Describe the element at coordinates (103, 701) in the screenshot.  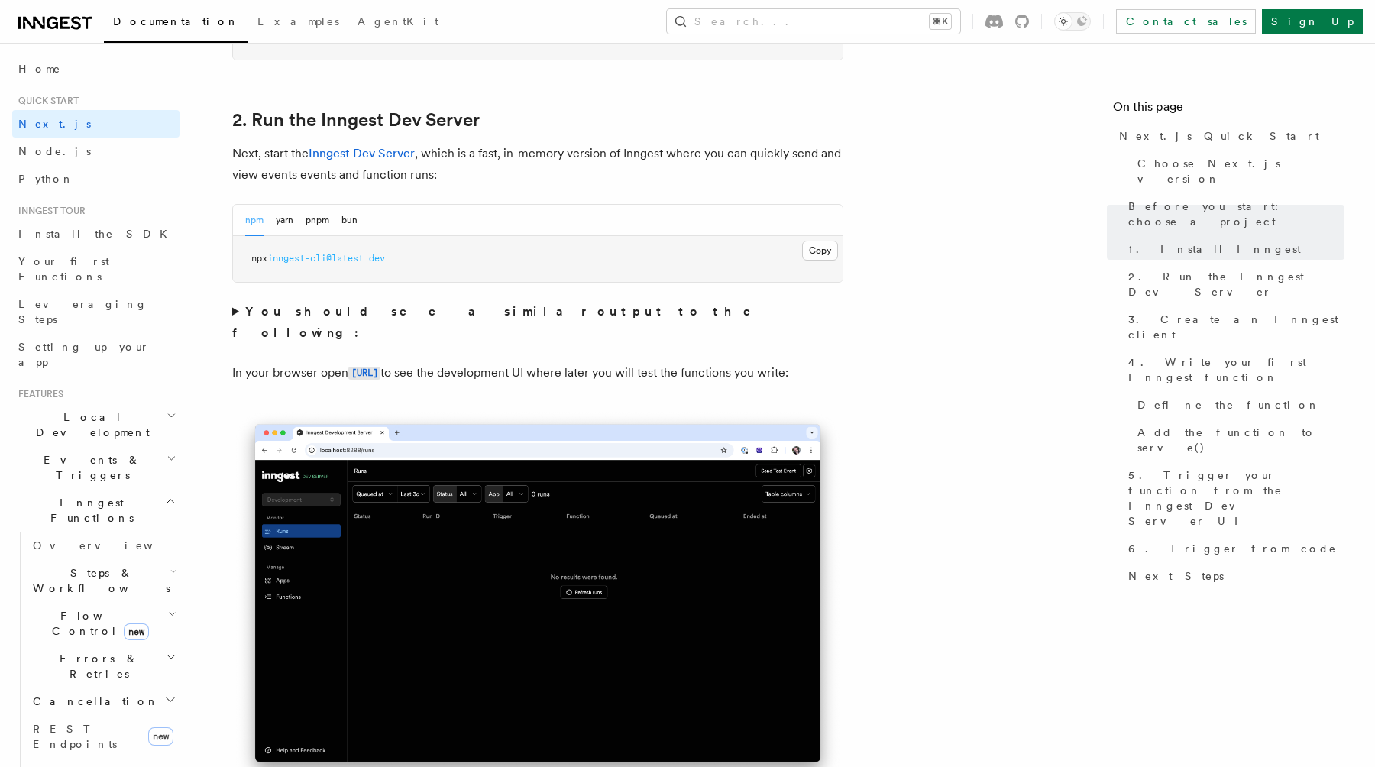
I see `button: Cancellation` at that location.